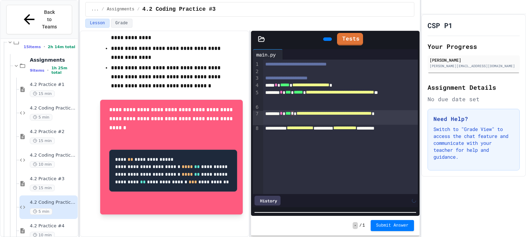  What do you see at coordinates (53, 132) in the screenshot?
I see `span: 4.2 Practice #2` at bounding box center [53, 132].